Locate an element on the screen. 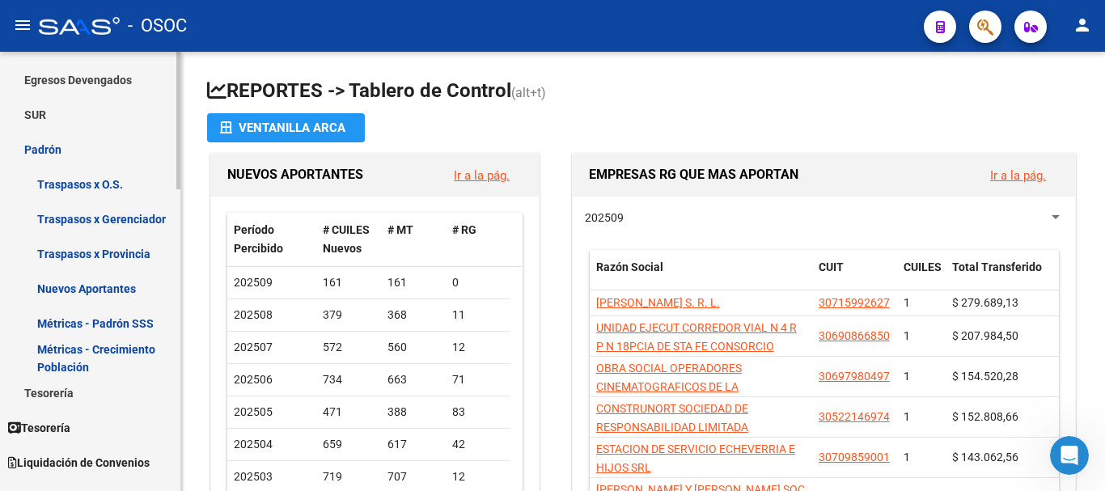 The width and height of the screenshot is (1105, 491). div: 368 is located at coordinates (413, 315).